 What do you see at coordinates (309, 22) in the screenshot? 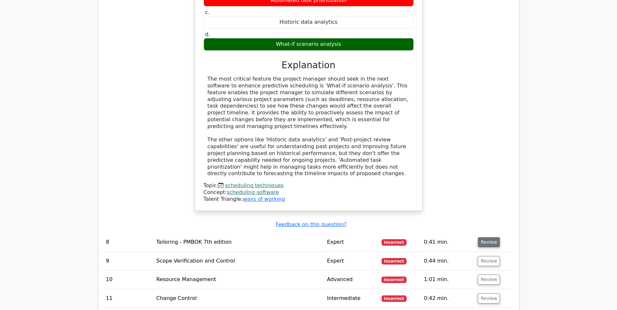
I see `div: Historic data analytics` at bounding box center [309, 22].